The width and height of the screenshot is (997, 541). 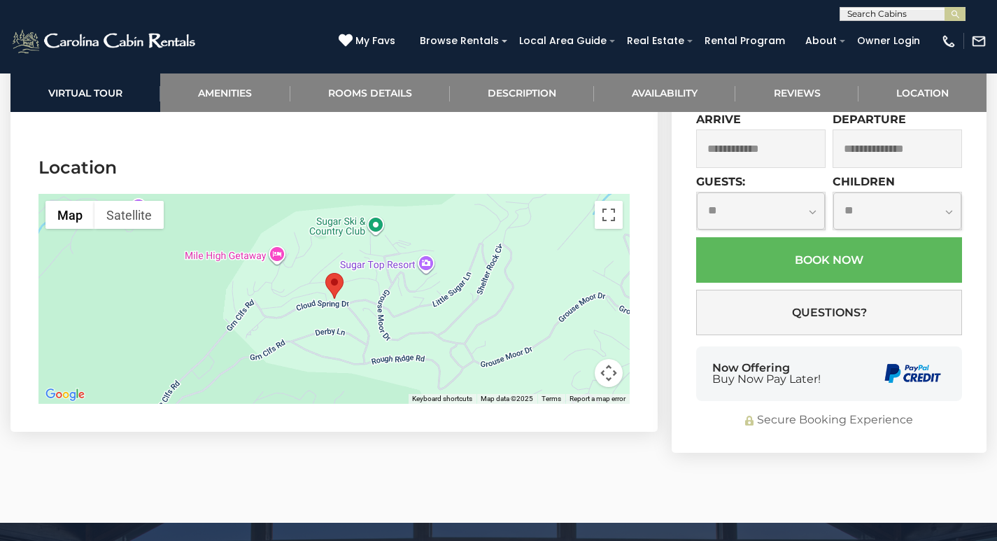 I want to click on span: Map data ©2025, so click(x=507, y=398).